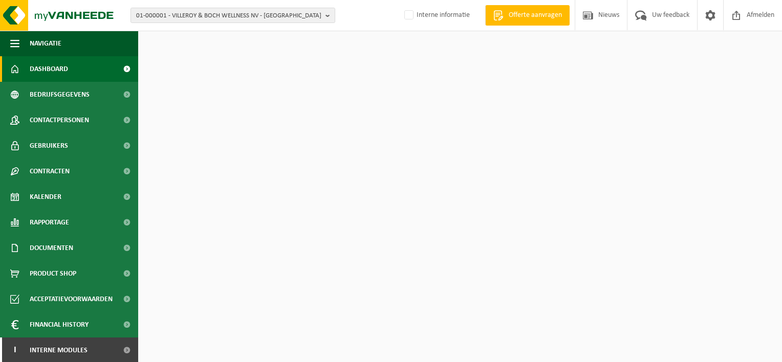  I want to click on span: Gebruikers, so click(49, 146).